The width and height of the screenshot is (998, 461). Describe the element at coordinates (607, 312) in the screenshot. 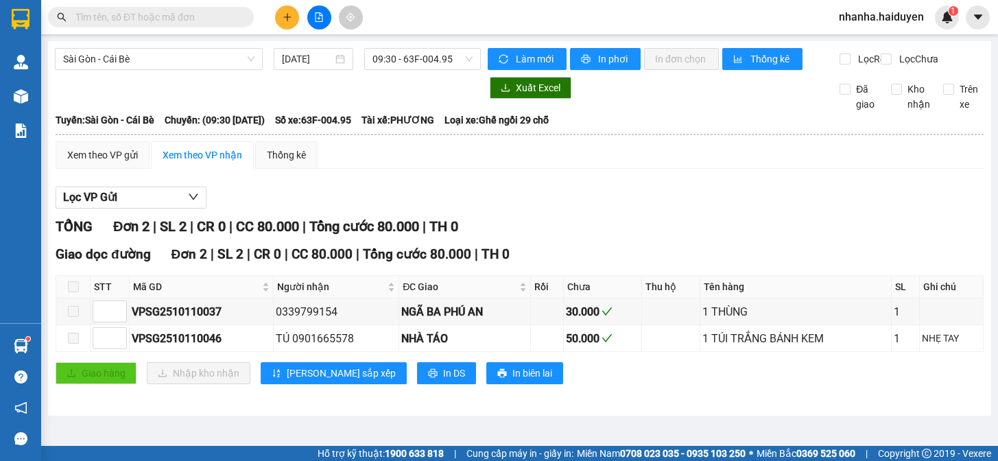

I see `span: check` at that location.